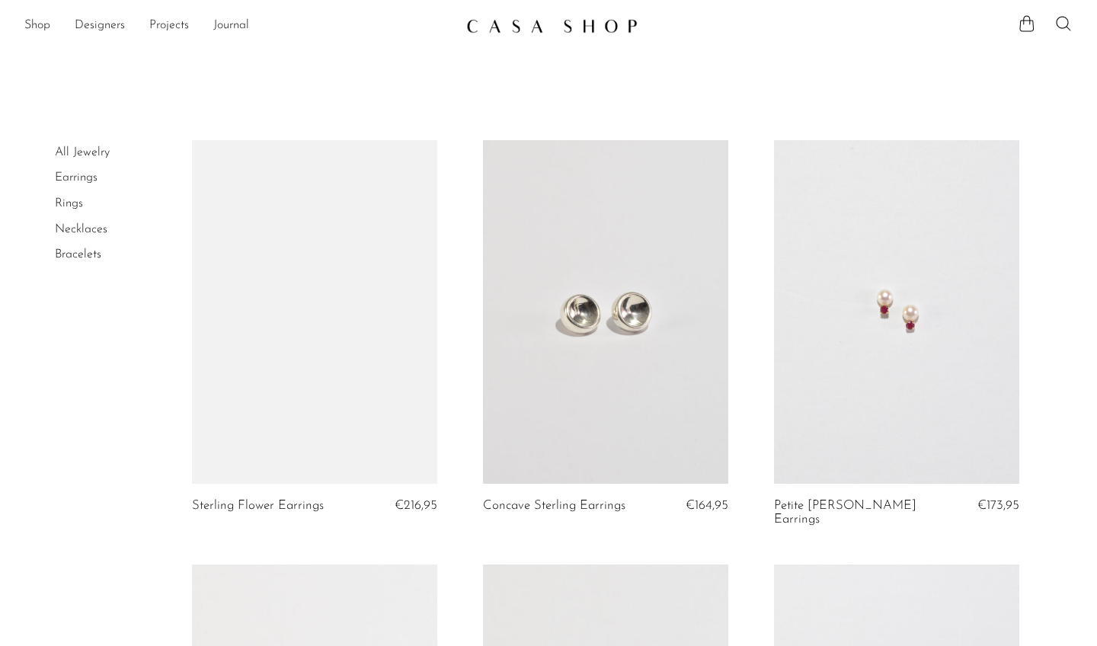 Image resolution: width=1097 pixels, height=646 pixels. I want to click on span: €216,95, so click(416, 505).